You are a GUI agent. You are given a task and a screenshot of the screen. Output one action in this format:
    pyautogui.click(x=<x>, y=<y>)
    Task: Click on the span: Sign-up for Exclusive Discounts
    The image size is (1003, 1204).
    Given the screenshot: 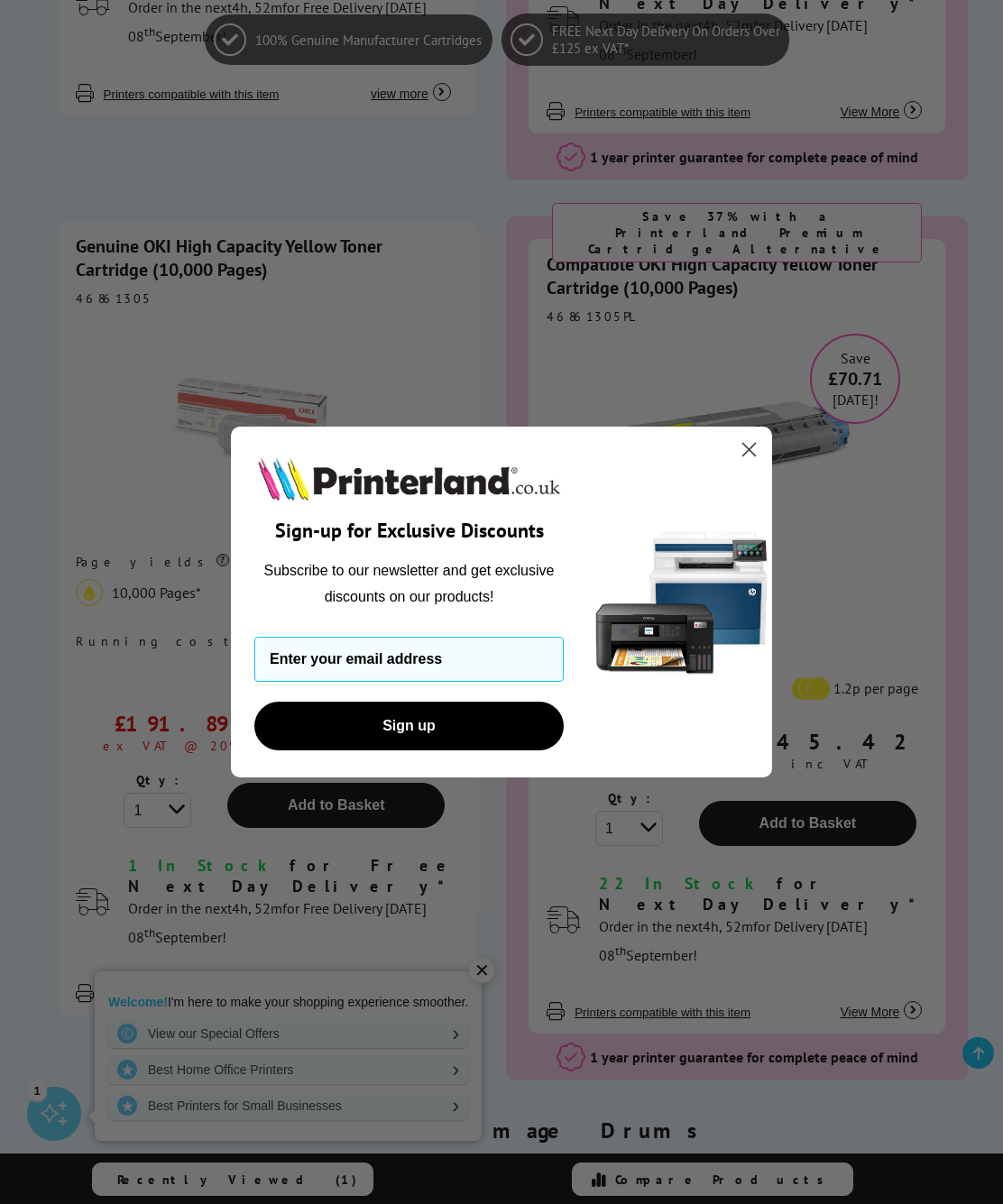 What is the action you would take?
    pyautogui.click(x=409, y=530)
    